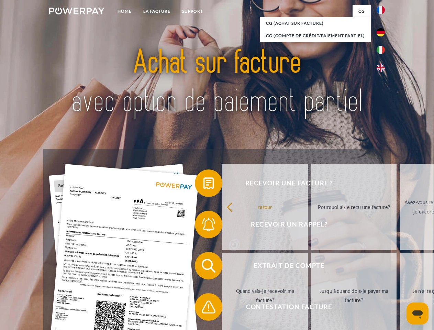  What do you see at coordinates (380, 50) in the screenshot?
I see `img: it` at bounding box center [380, 50].